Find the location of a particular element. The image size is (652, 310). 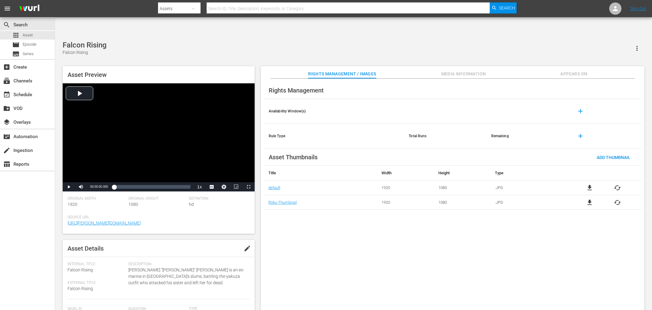

span: Add Thumbnail is located at coordinates (614, 157).